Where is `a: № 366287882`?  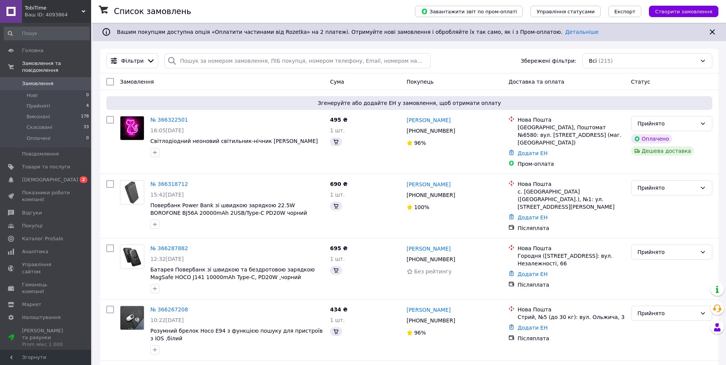
a: № 366287882 is located at coordinates (169, 248).